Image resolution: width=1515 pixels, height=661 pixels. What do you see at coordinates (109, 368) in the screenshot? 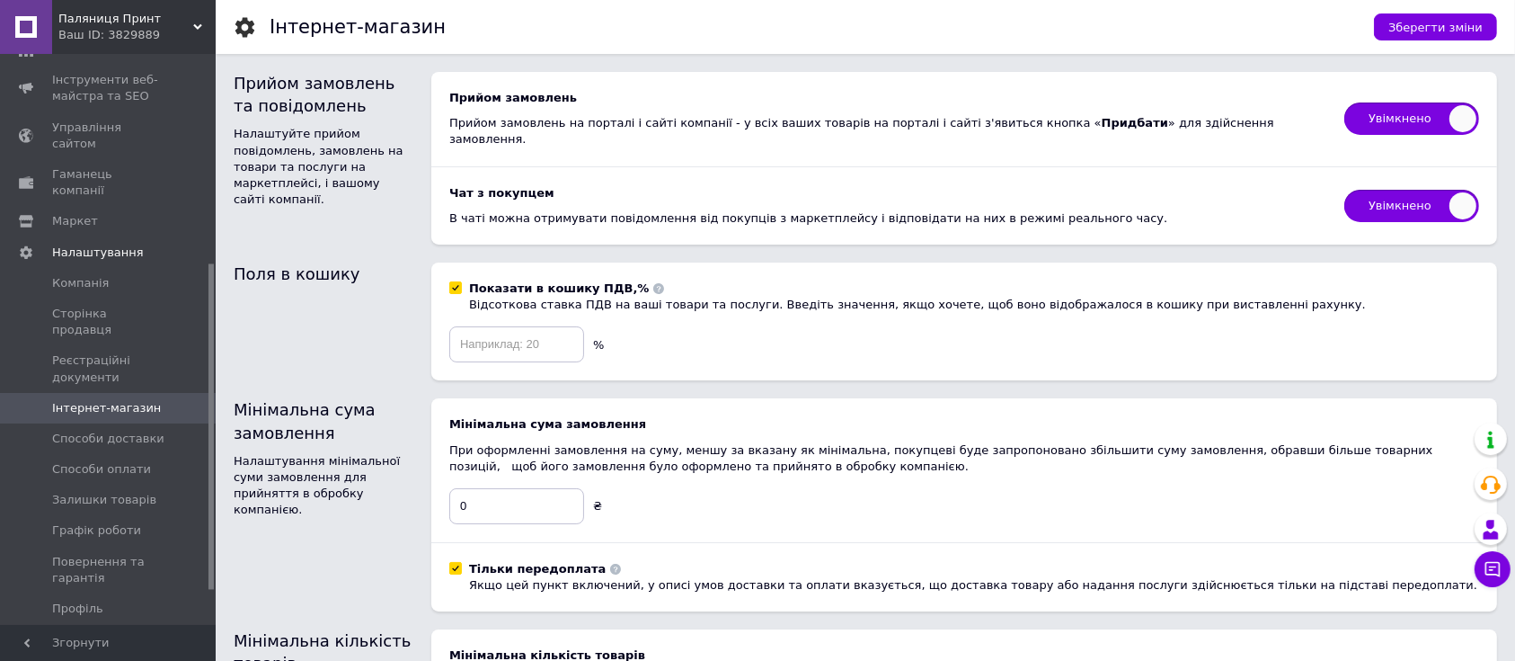
I see `span: Реєстраційні документи` at bounding box center [109, 368].